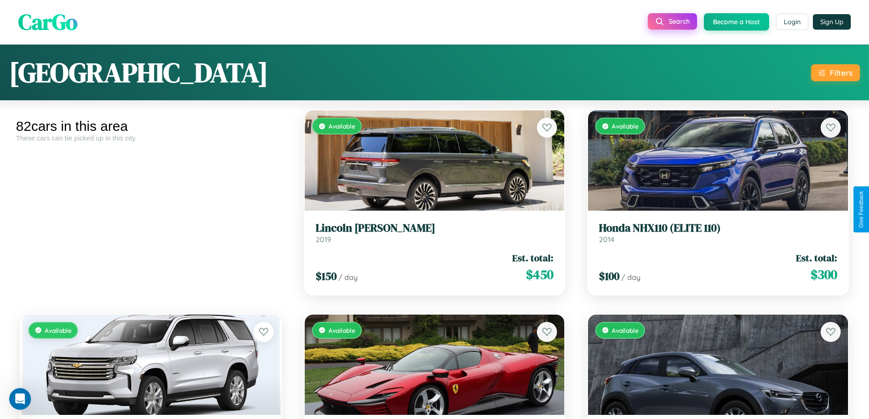 Image resolution: width=869 pixels, height=419 pixels. I want to click on button: Filters, so click(836, 73).